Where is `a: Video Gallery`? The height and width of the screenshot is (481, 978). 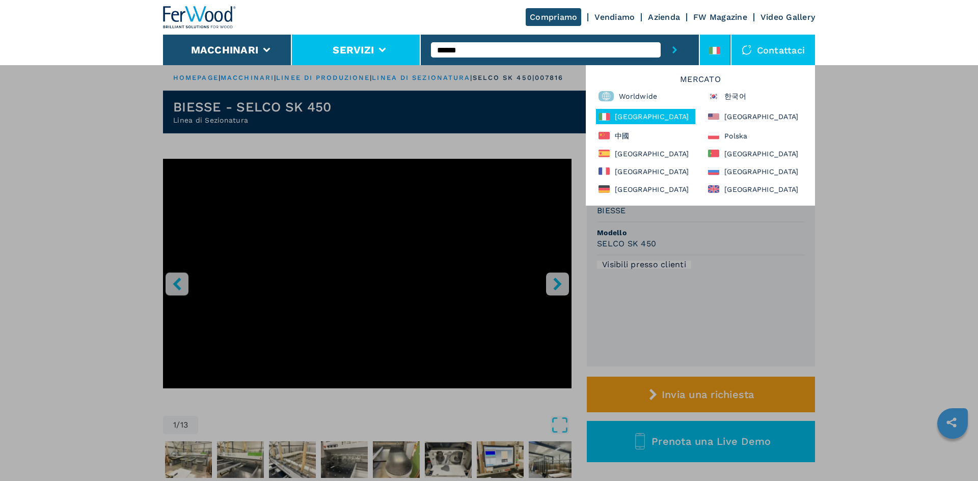 a: Video Gallery is located at coordinates (787, 17).